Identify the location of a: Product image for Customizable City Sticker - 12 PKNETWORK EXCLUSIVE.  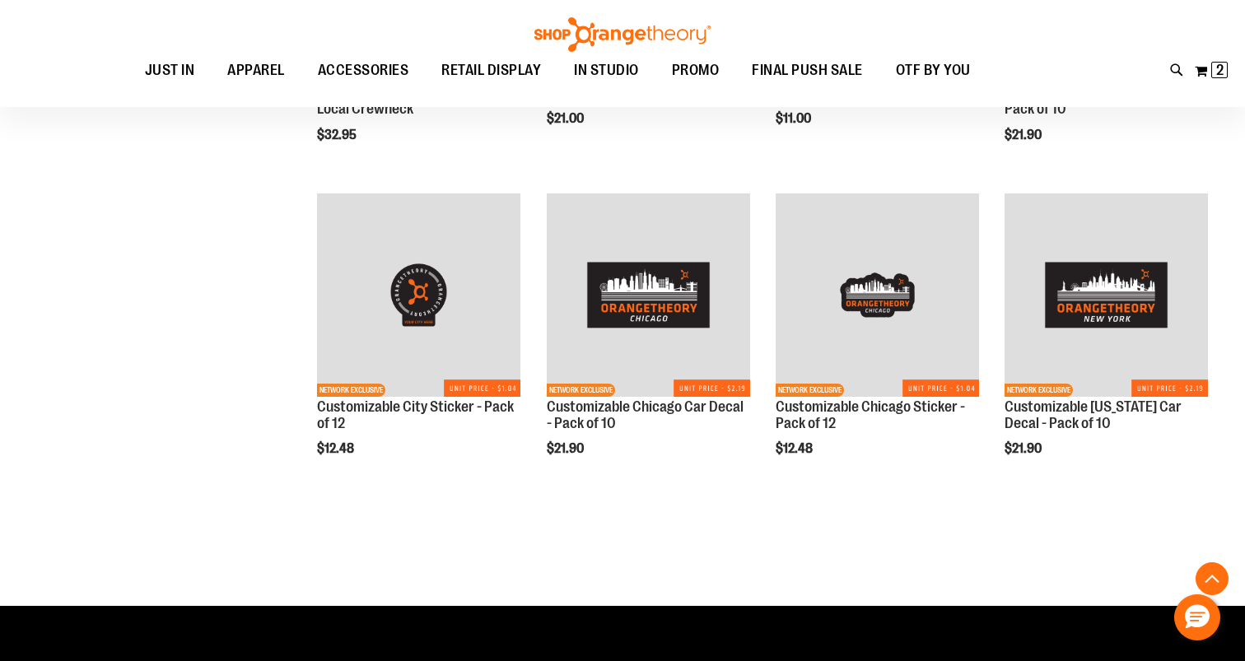
(418, 297).